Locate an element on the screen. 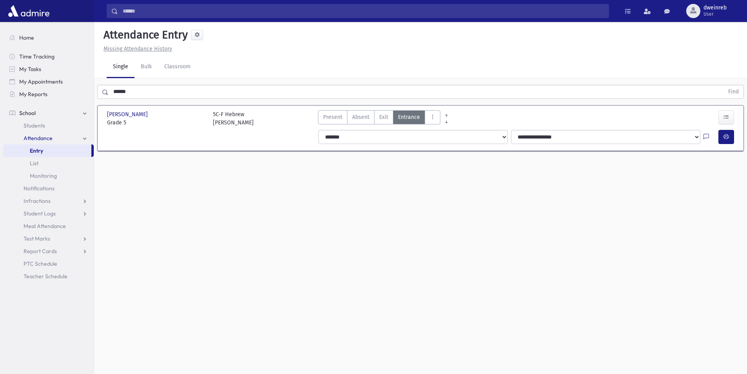 This screenshot has width=747, height=374. span: Exit is located at coordinates (383, 117).